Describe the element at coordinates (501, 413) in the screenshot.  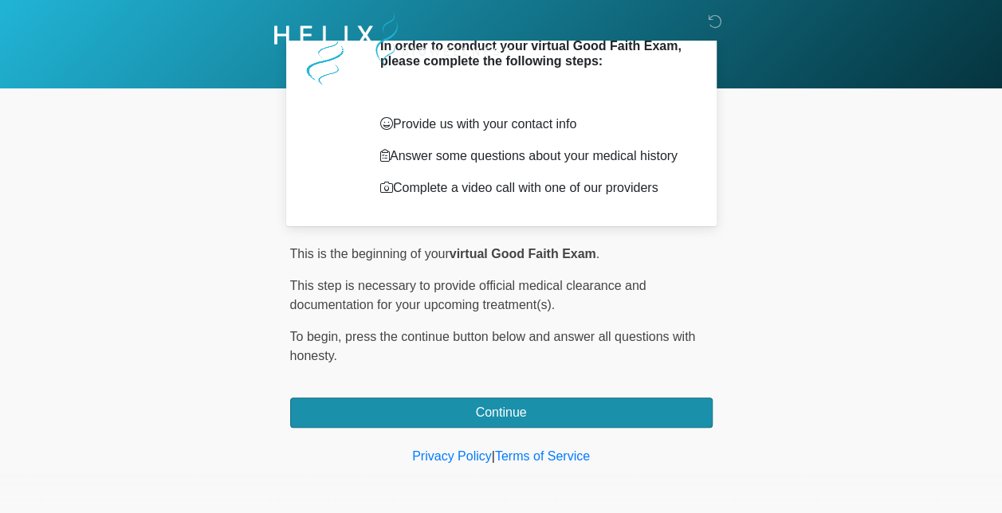
I see `button: Continue` at that location.